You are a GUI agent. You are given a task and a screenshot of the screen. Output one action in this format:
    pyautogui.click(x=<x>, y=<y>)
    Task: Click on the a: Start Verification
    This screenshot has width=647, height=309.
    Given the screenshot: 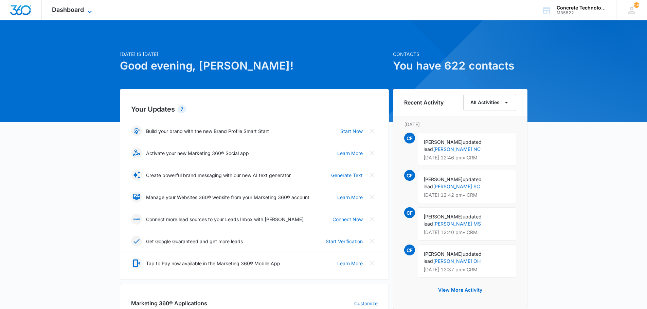 What is the action you would take?
    pyautogui.click(x=344, y=241)
    